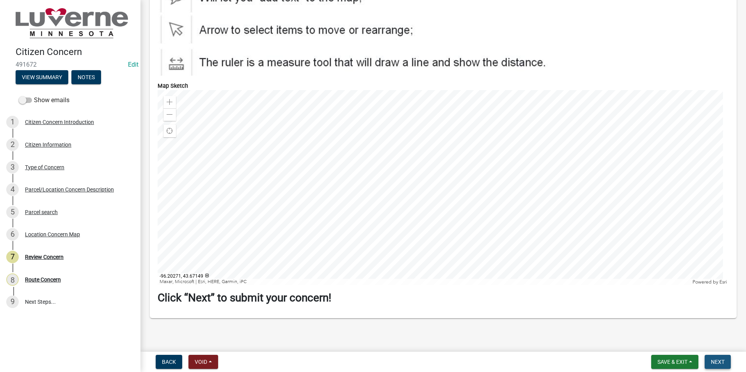  What do you see at coordinates (12, 122) in the screenshot?
I see `div: 1` at bounding box center [12, 122].